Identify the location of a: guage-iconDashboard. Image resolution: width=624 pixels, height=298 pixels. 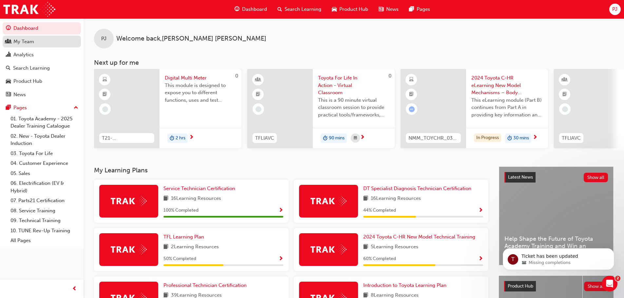
(250, 9).